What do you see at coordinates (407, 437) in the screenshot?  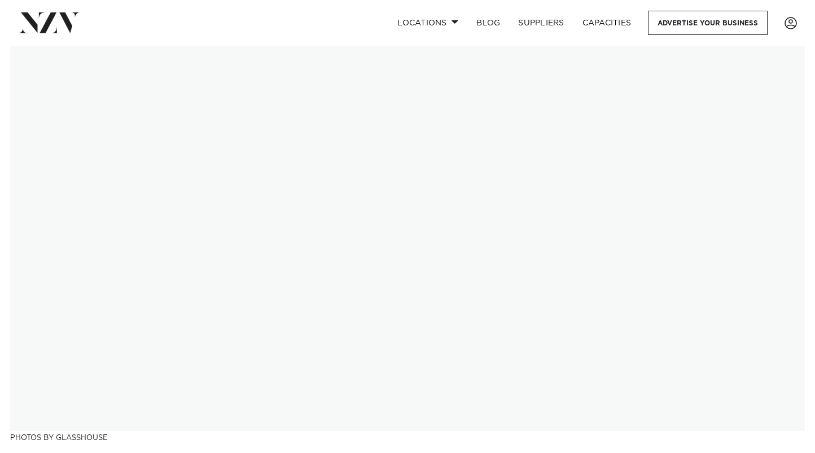 I see `h3: Photos by Glasshouse` at bounding box center [407, 437].